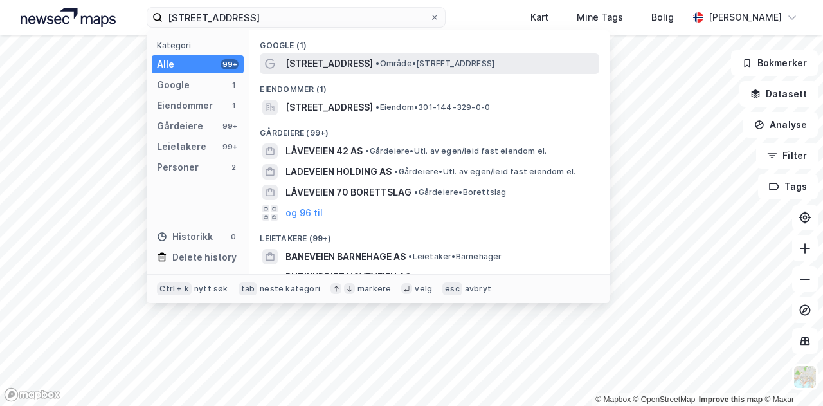  I want to click on span: LADEVEIEN HOLDING AS, so click(338, 172).